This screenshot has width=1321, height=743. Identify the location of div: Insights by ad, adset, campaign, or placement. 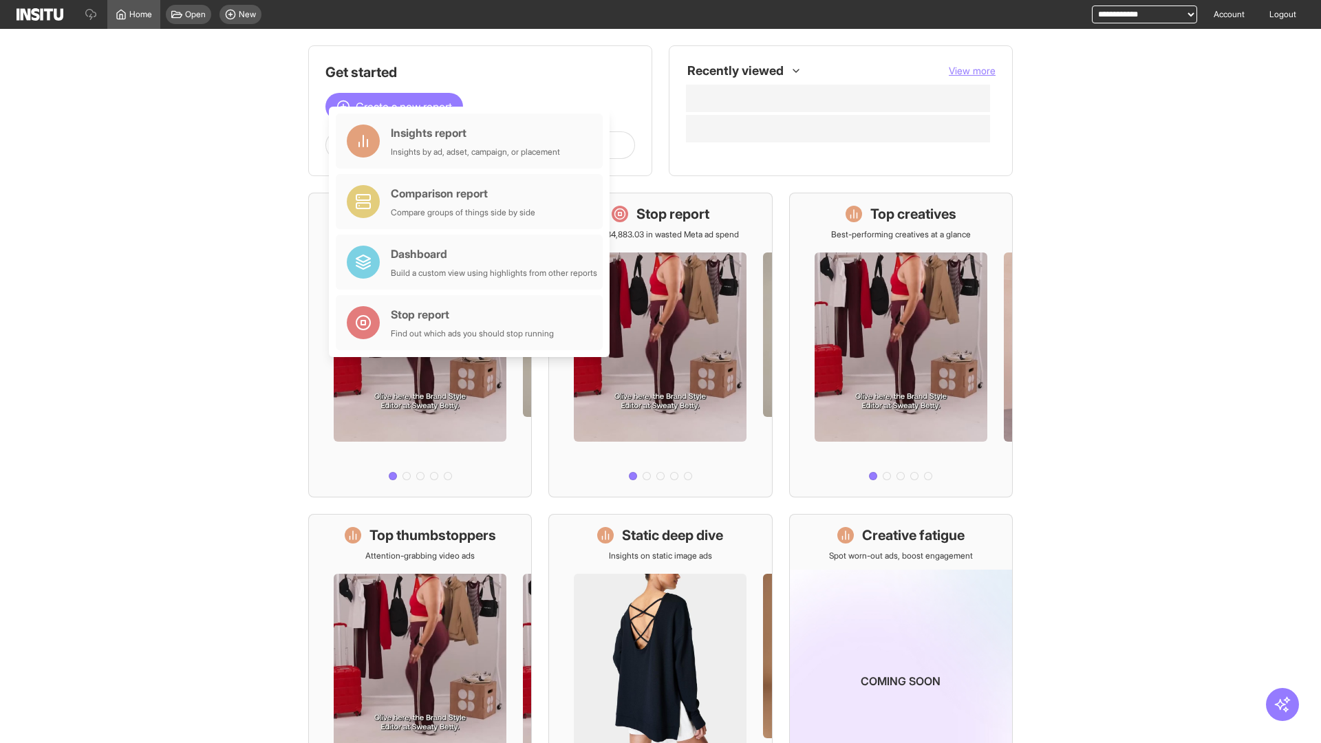
(476, 152).